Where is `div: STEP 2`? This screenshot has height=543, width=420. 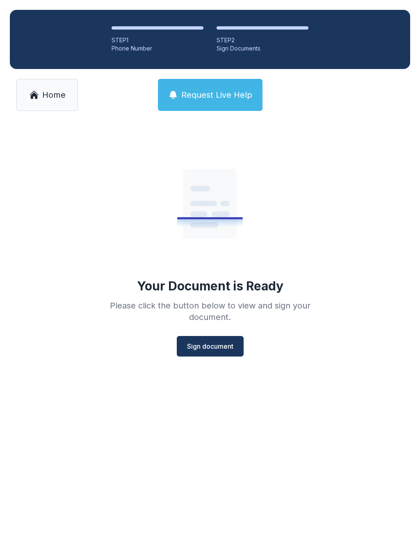
div: STEP 2 is located at coordinates (263, 40).